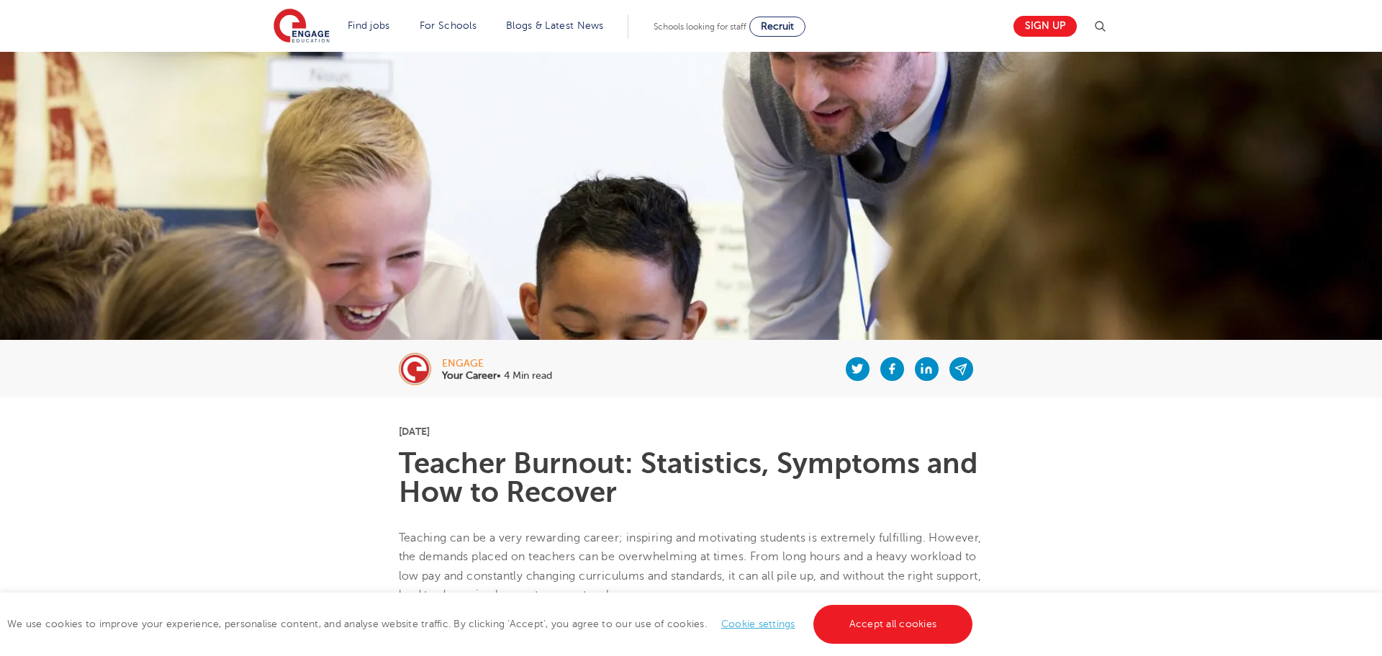 This screenshot has height=656, width=1382. Describe the element at coordinates (758, 623) in the screenshot. I see `a: Cookie settings` at that location.